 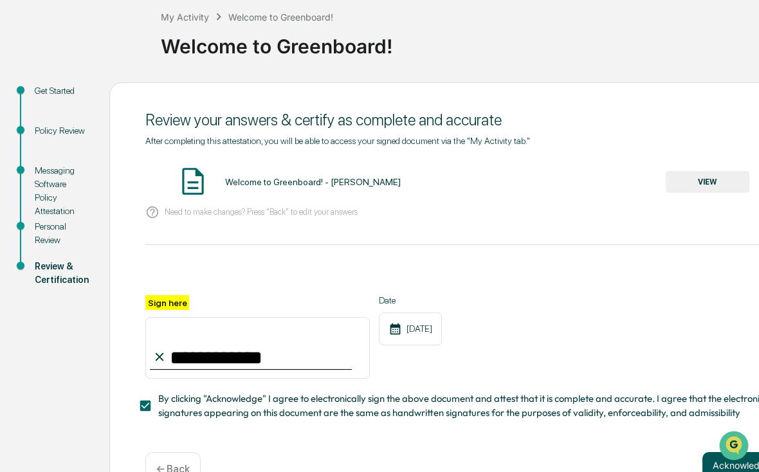 I want to click on img: f2157a4c-a0d3-4daa-907e-bb6f0de503a5-1751232295721, so click(x=16, y=16).